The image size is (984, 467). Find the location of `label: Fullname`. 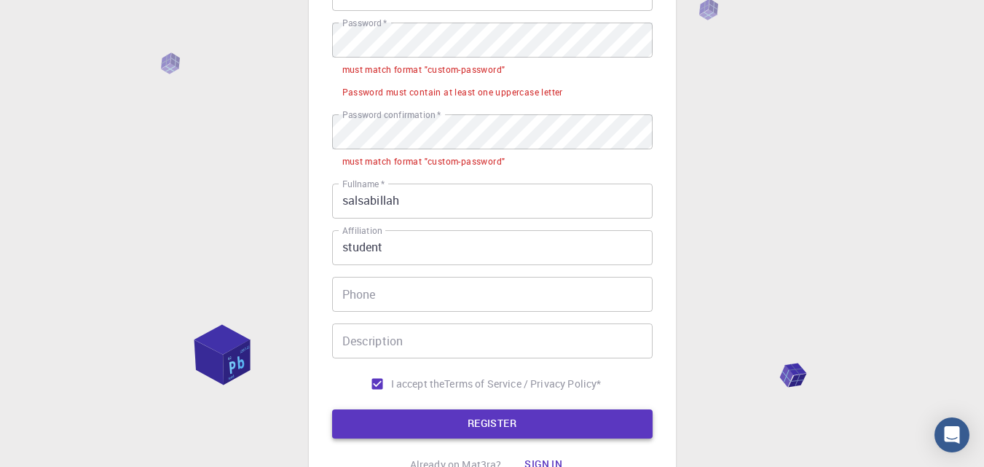

label: Fullname is located at coordinates (364, 184).